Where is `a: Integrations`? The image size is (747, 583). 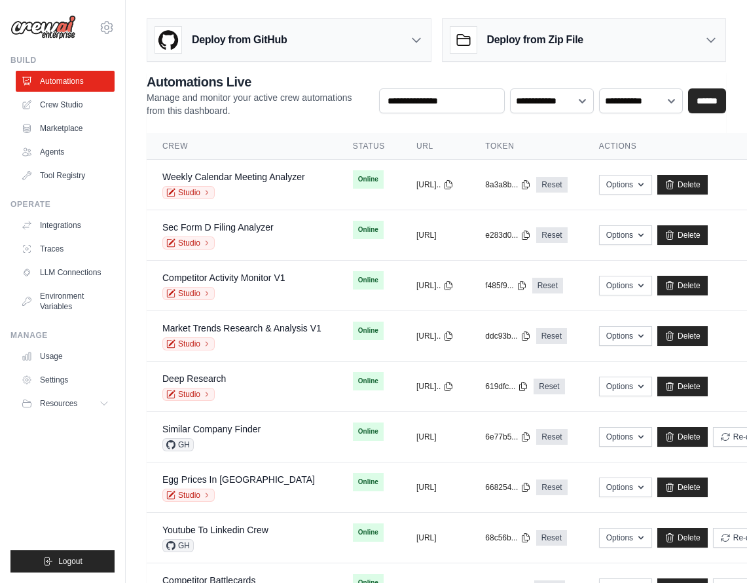
a: Integrations is located at coordinates (65, 225).